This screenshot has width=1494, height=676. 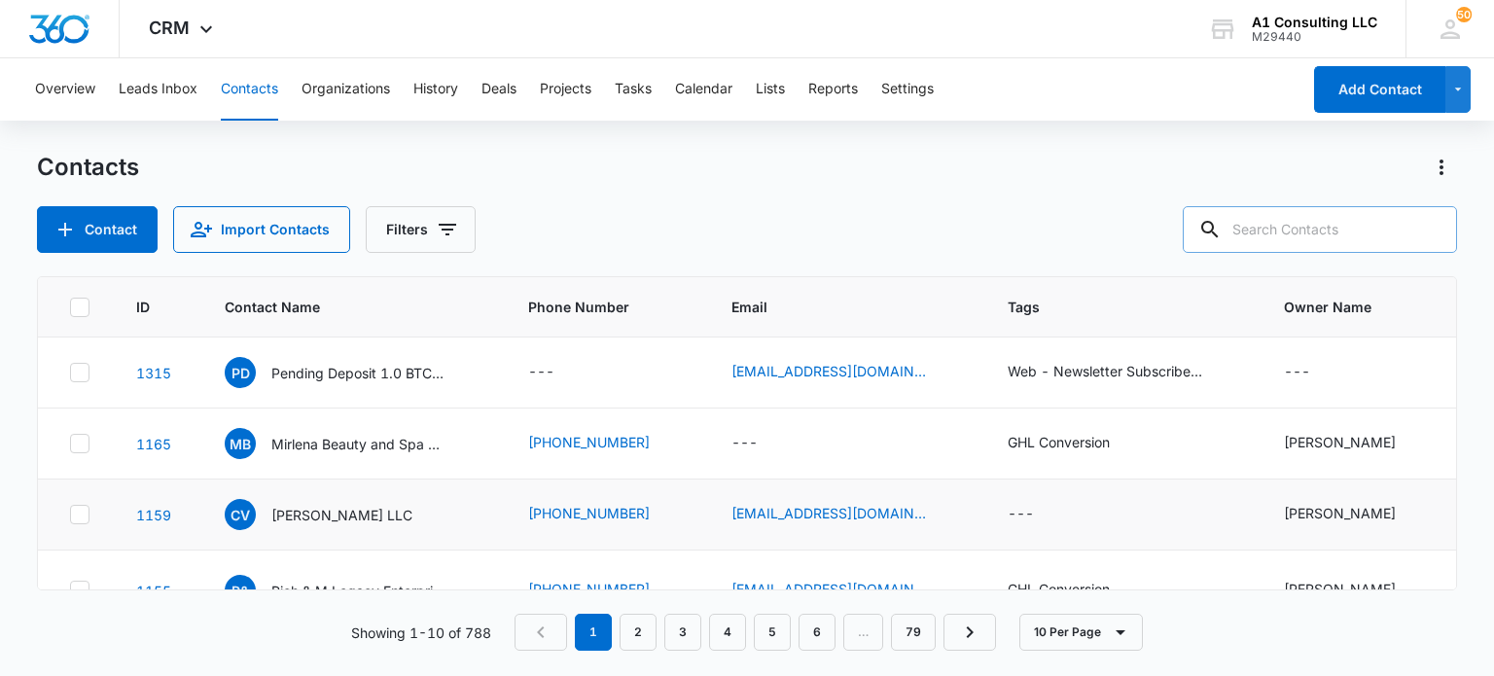 I want to click on span: Contact Name, so click(x=338, y=306).